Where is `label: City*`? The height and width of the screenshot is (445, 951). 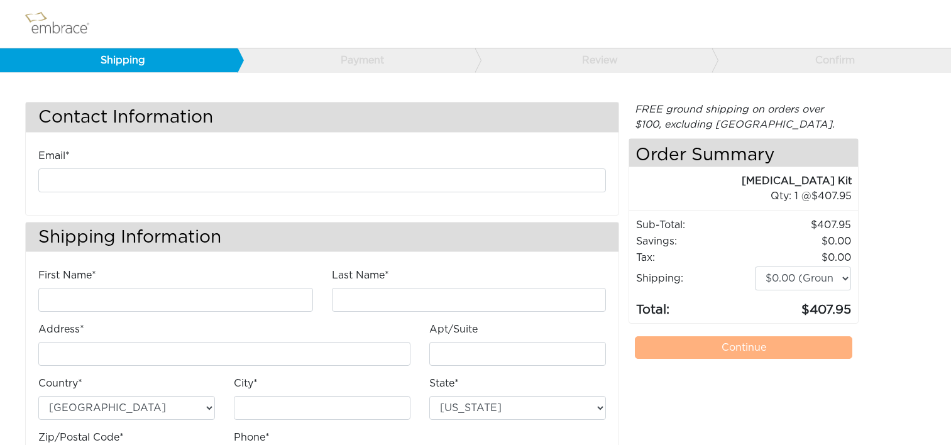 label: City* is located at coordinates (246, 384).